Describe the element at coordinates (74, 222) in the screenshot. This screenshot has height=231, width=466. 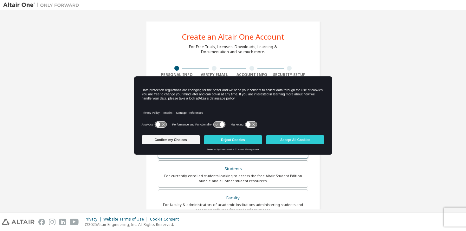
I see `img: youtube.svg` at that location.